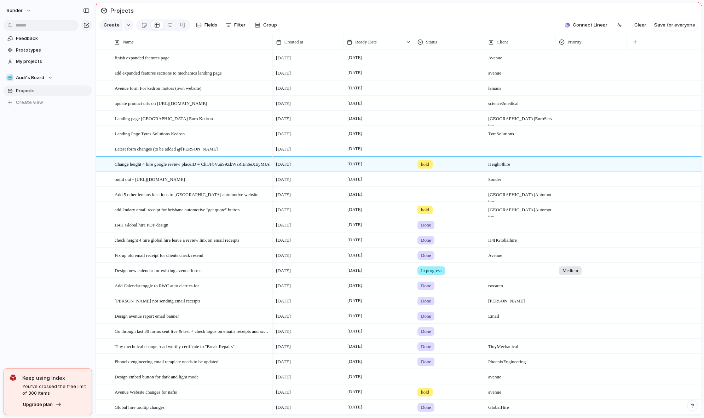  I want to click on span: Fields, so click(211, 25).